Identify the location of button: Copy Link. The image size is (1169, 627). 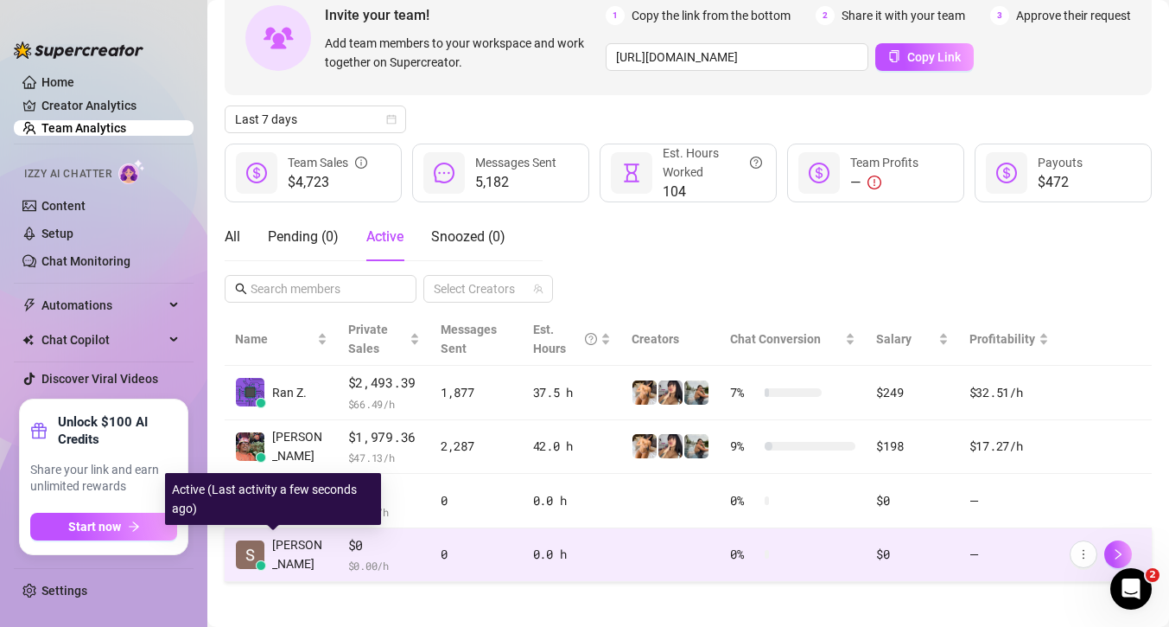
(925, 57).